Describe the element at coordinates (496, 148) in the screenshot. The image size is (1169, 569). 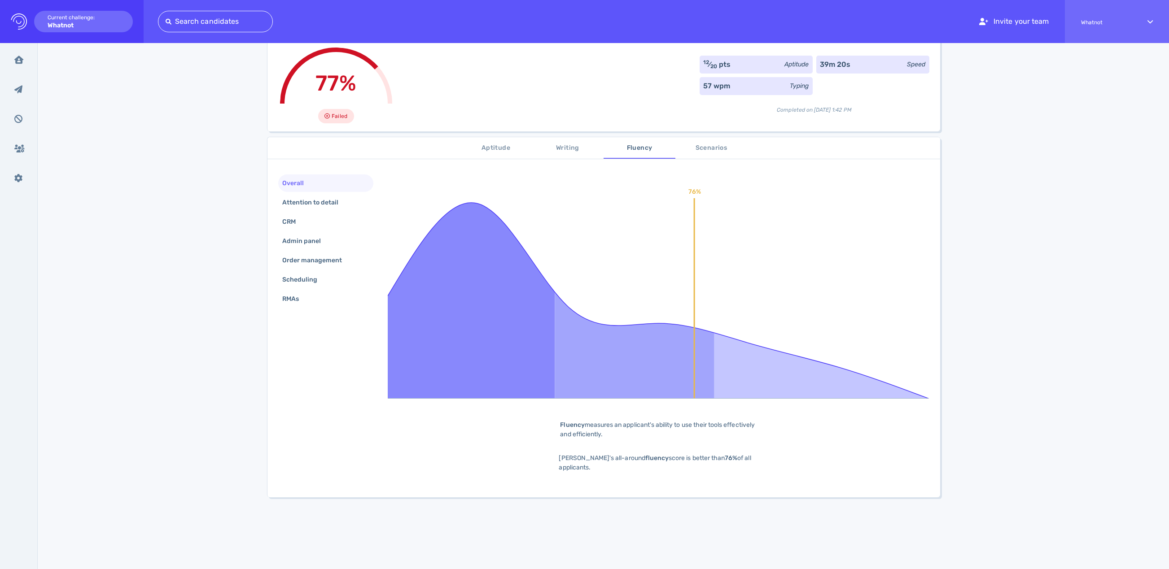
I see `span: Aptitude` at that location.